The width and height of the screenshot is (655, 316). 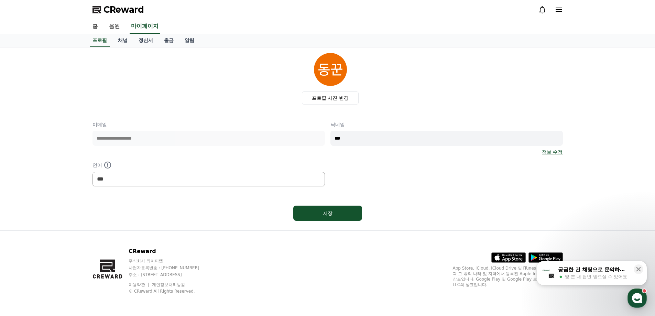 I want to click on a: 이용약관, so click(x=139, y=285).